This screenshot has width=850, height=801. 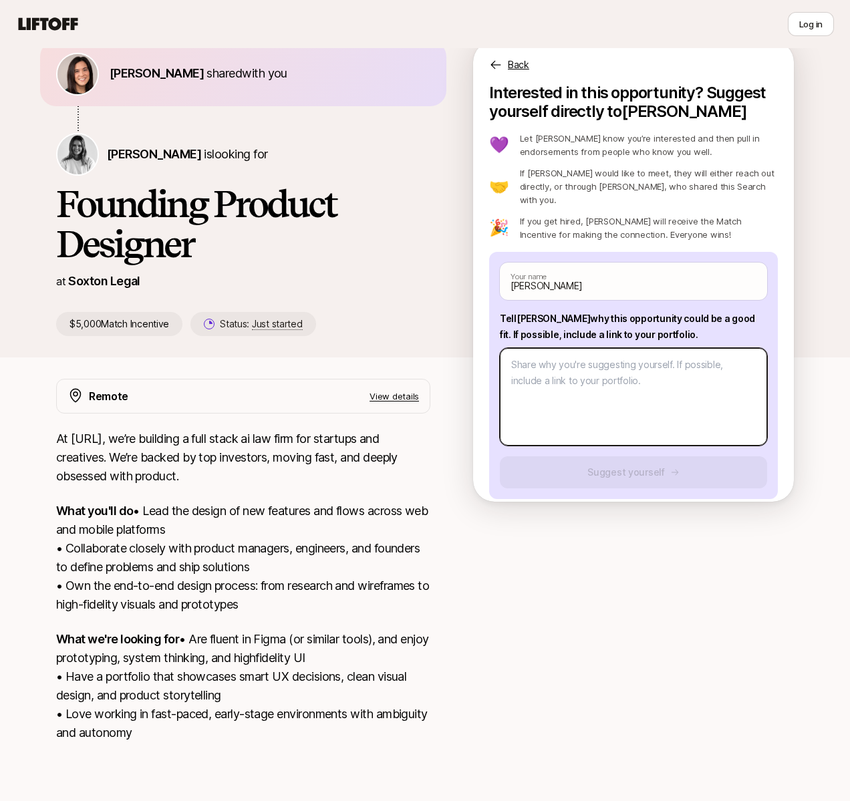 What do you see at coordinates (94, 510) in the screenshot?
I see `strong: What you'll do` at bounding box center [94, 510].